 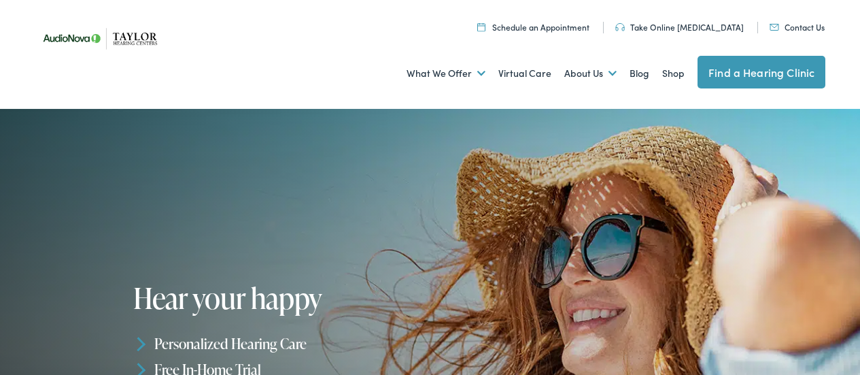 What do you see at coordinates (639, 73) in the screenshot?
I see `a: Blog` at bounding box center [639, 73].